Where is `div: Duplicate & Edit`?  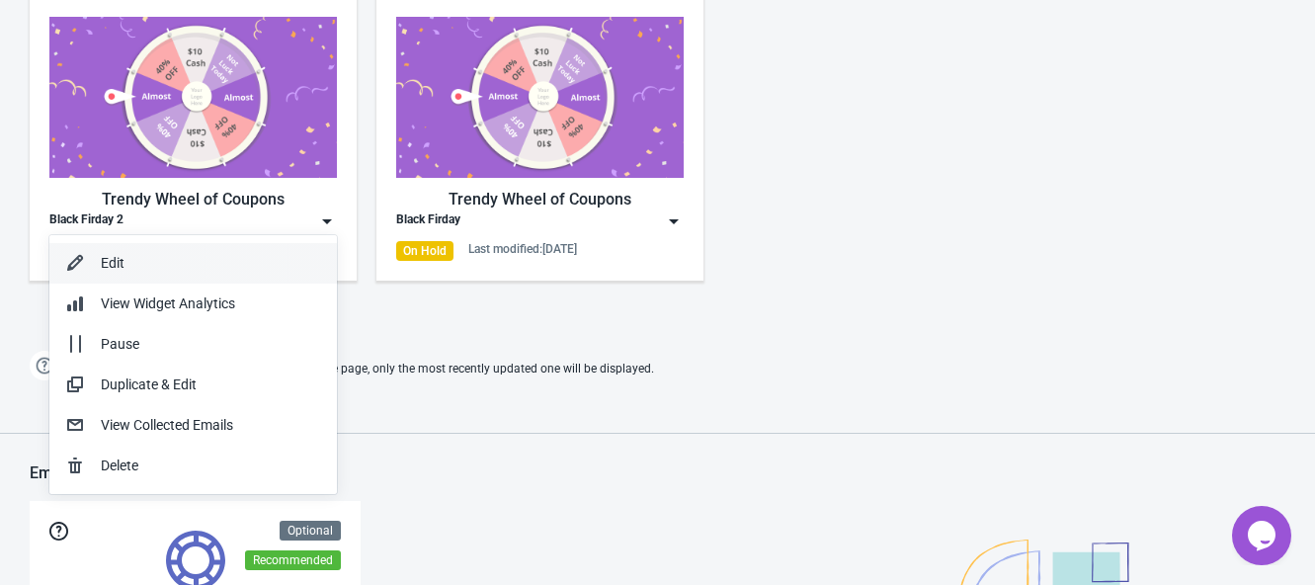 div: Duplicate & Edit is located at coordinates (210, 384).